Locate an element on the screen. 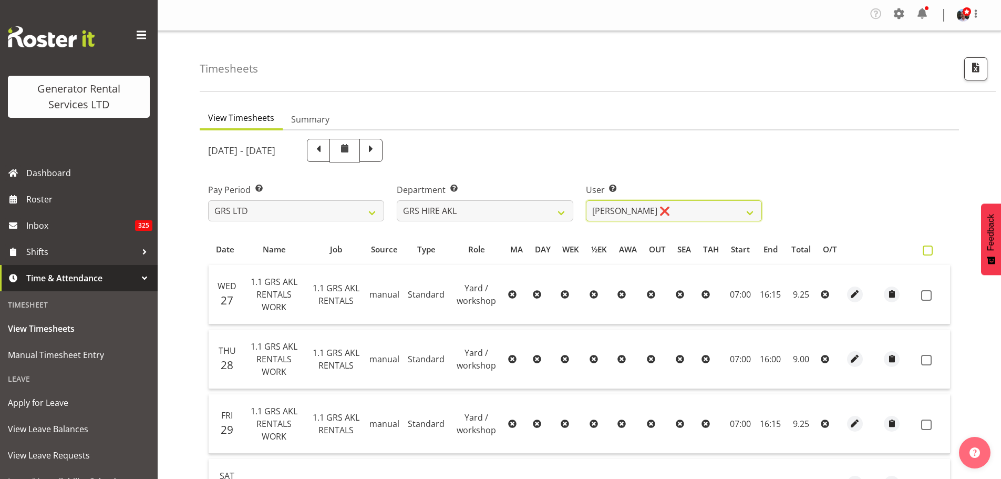 The image size is (1001, 479). span: Thu is located at coordinates (227, 350).